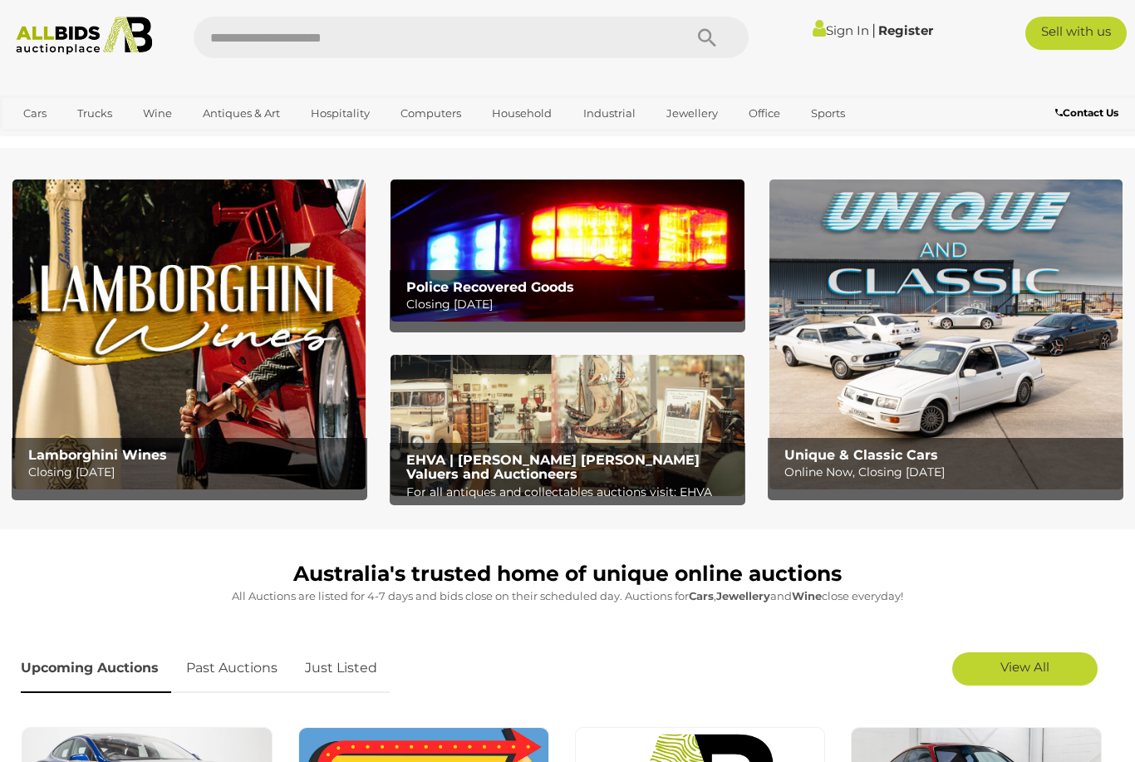 Image resolution: width=1135 pixels, height=762 pixels. What do you see at coordinates (692, 113) in the screenshot?
I see `a: Jewellery` at bounding box center [692, 113].